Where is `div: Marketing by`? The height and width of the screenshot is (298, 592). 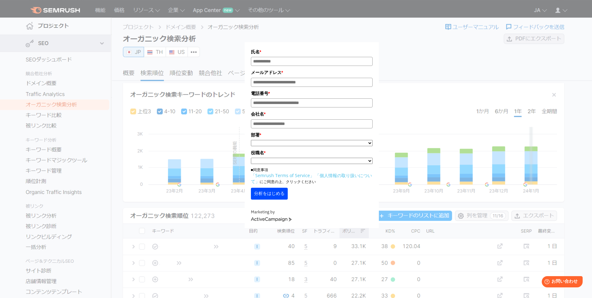 div: Marketing by is located at coordinates (312, 212).